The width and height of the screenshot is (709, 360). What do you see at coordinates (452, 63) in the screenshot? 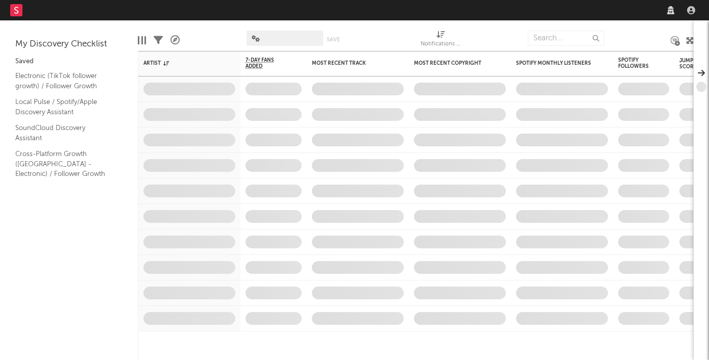
I see `div: Most Recent Copyright` at bounding box center [452, 63].